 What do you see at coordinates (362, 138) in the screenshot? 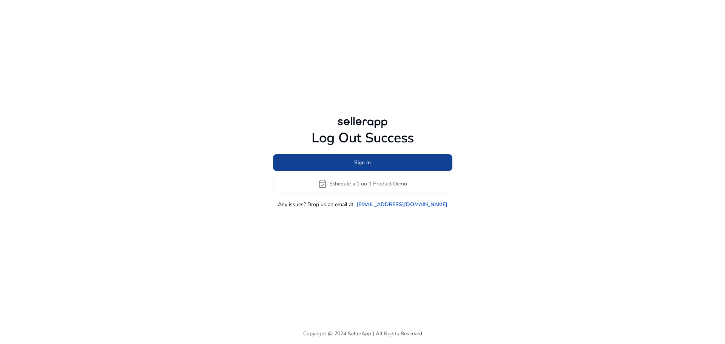
I see `h1: Log Out Success` at bounding box center [362, 138].